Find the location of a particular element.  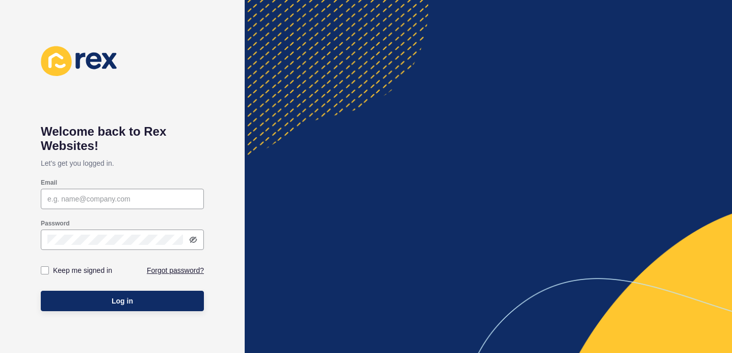

h1: Welcome back to Rex Websites! is located at coordinates (122, 139).